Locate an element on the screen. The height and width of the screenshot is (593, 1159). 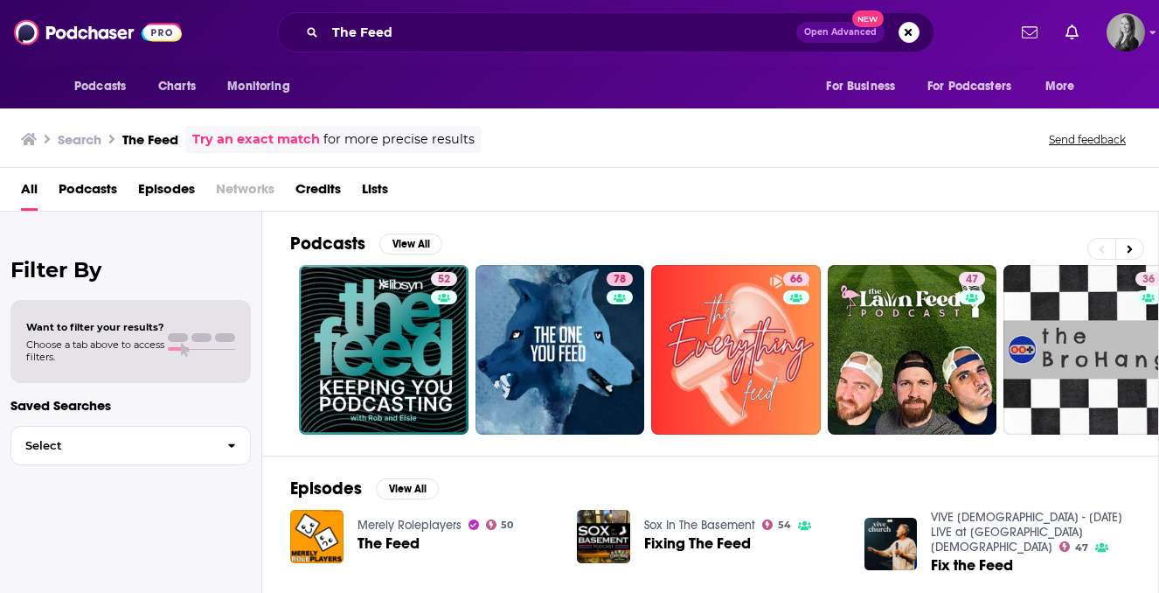
h2: Filter By is located at coordinates (130, 269).